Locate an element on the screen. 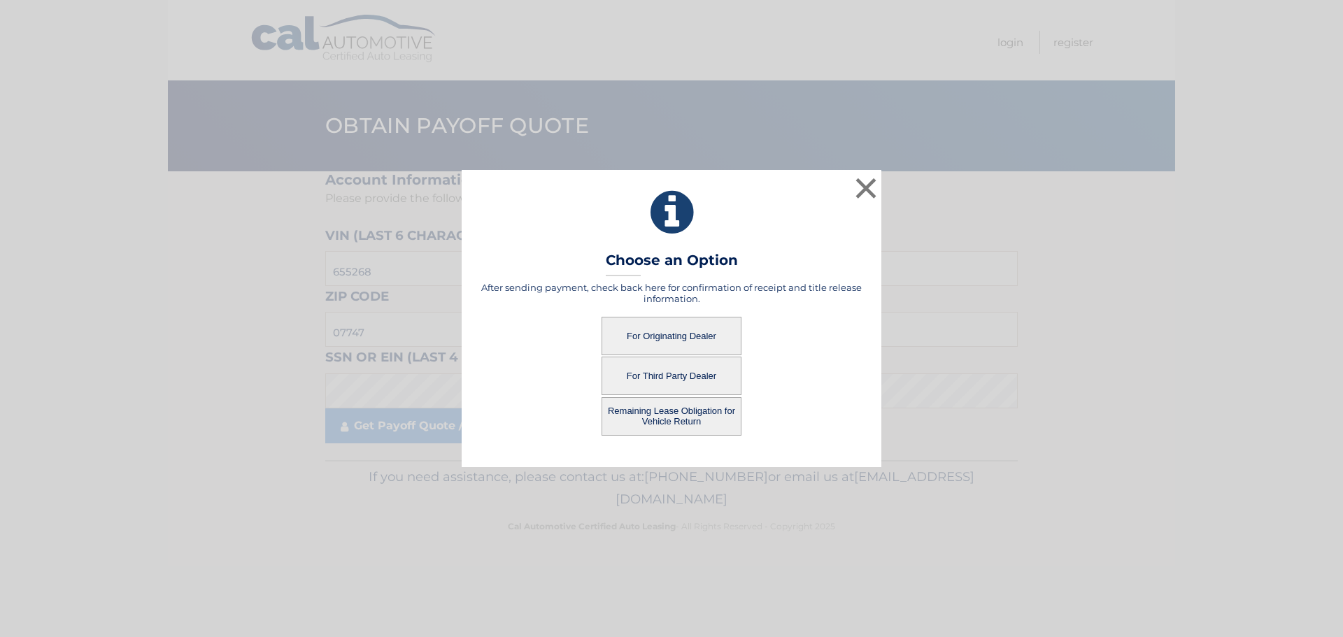  h5: After sending payment, check back here for confirmation of receipt and title release information. is located at coordinates (671, 293).